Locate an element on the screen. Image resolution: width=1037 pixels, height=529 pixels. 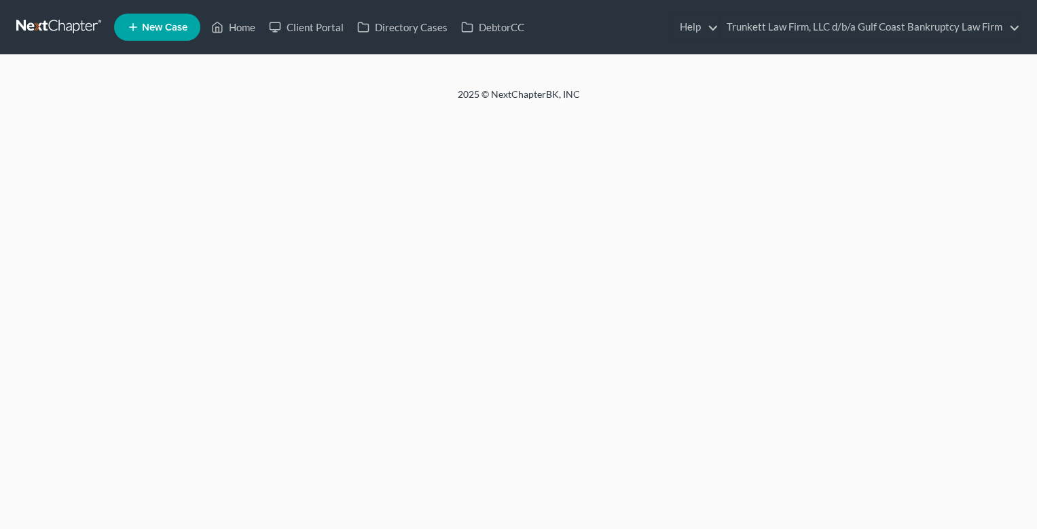
a: Client Portal is located at coordinates (306, 27).